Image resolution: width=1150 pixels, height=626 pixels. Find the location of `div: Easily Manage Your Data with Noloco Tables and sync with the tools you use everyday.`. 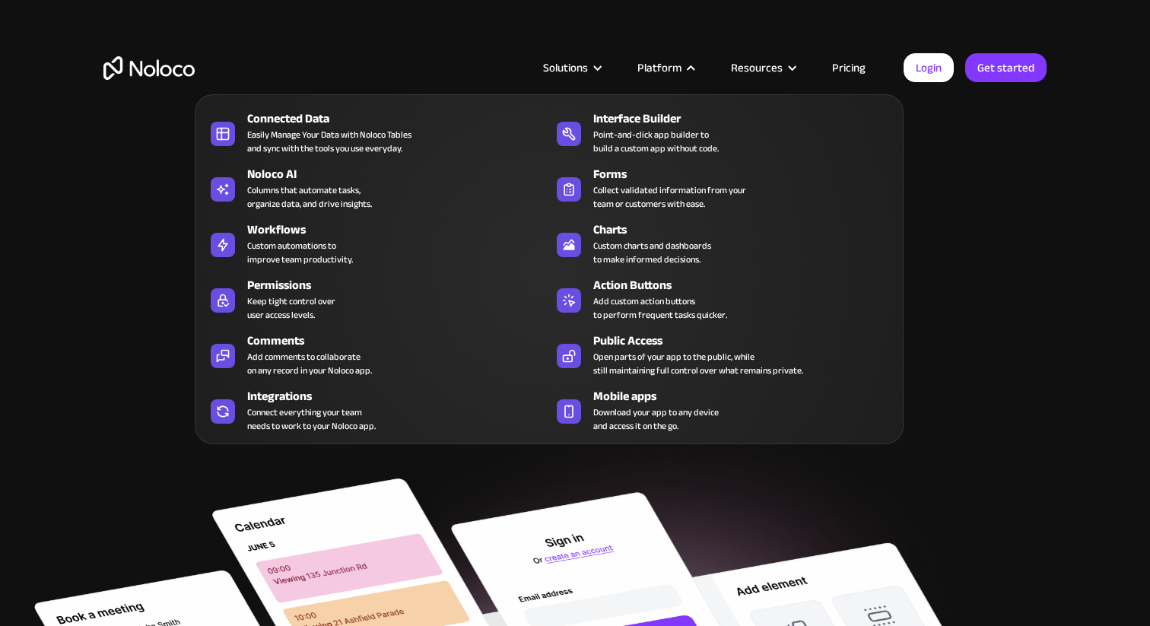

div: Easily Manage Your Data with Noloco Tables and sync with the tools you use everyday. is located at coordinates (329, 141).